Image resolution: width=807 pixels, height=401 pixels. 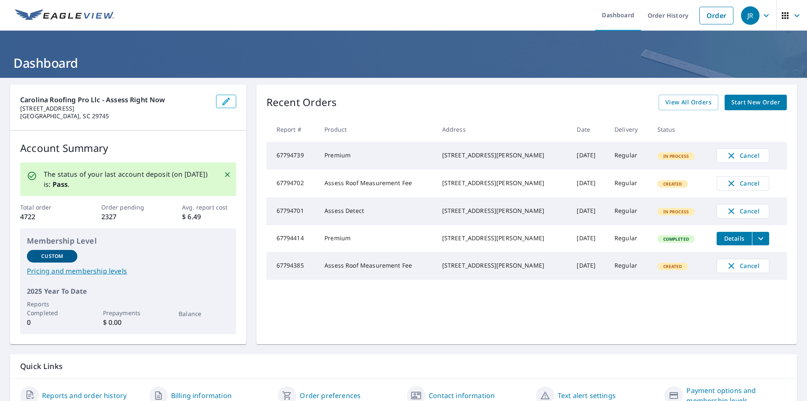 What do you see at coordinates (52, 256) in the screenshot?
I see `p: Custom` at bounding box center [52, 256].